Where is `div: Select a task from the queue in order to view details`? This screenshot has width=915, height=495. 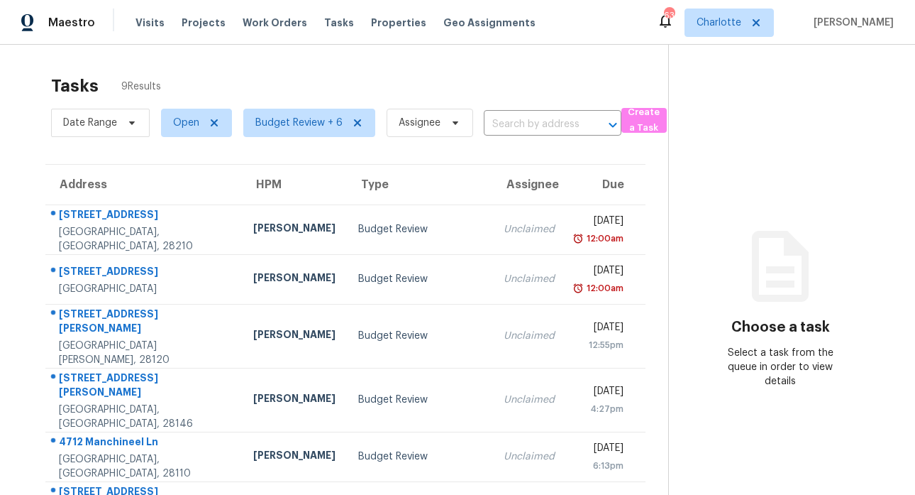
div: Select a task from the queue in order to view details is located at coordinates (781, 367).